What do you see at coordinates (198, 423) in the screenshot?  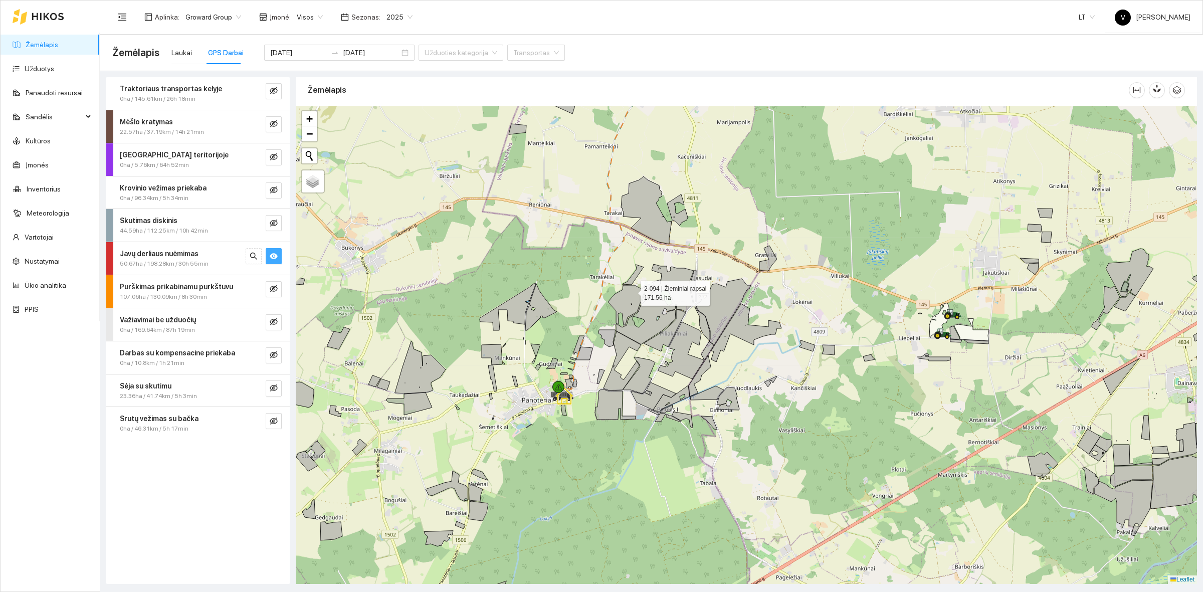 I see `div: Srutų vežimas su bačka0ha / 46.31km / 5h 17mineye-invisible` at bounding box center [198, 423].